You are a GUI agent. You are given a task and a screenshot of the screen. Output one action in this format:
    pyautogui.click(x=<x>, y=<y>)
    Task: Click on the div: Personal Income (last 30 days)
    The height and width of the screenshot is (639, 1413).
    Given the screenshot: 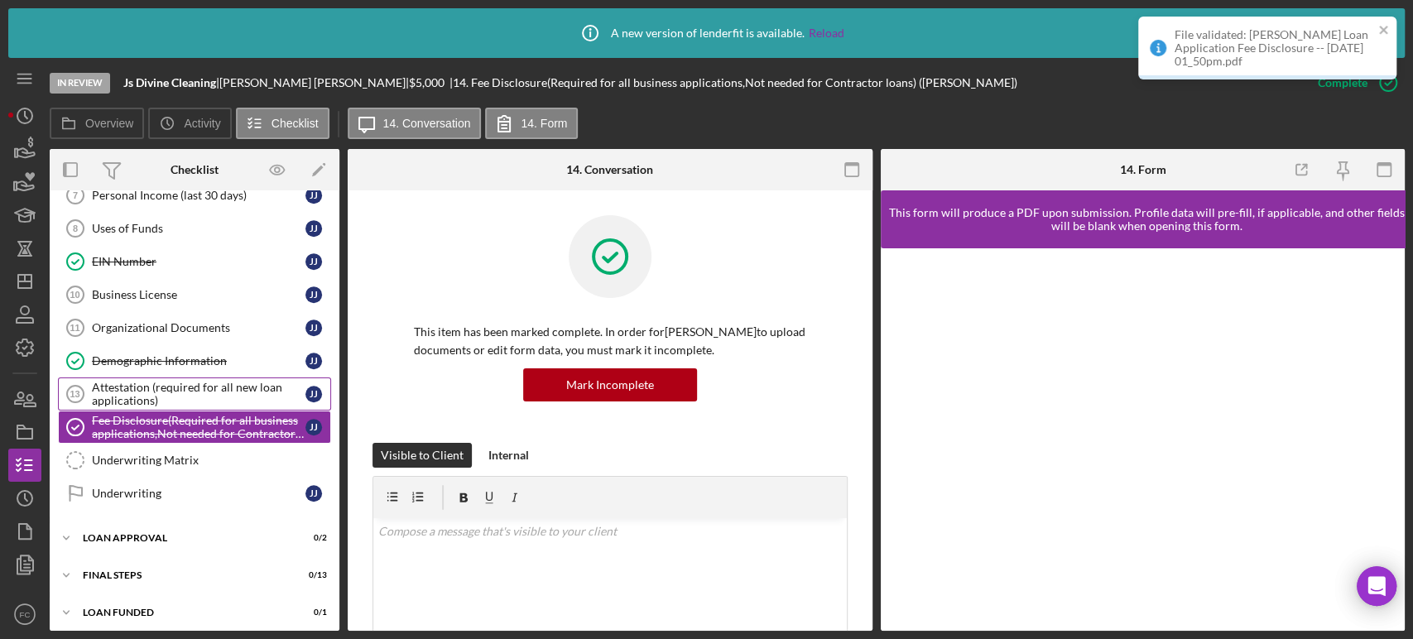 What is the action you would take?
    pyautogui.click(x=199, y=195)
    